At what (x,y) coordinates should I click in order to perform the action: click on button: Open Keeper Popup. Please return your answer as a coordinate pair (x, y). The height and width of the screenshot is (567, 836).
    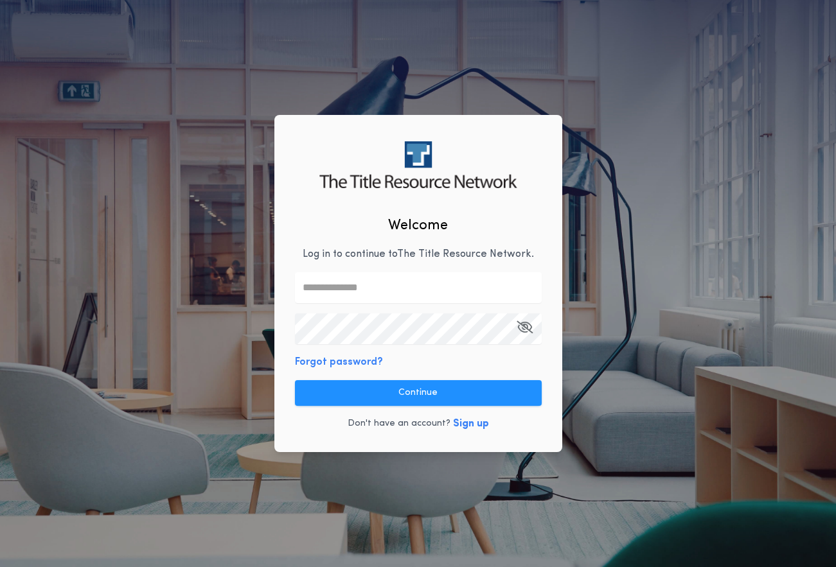
    Looking at the image, I should click on (524, 329).